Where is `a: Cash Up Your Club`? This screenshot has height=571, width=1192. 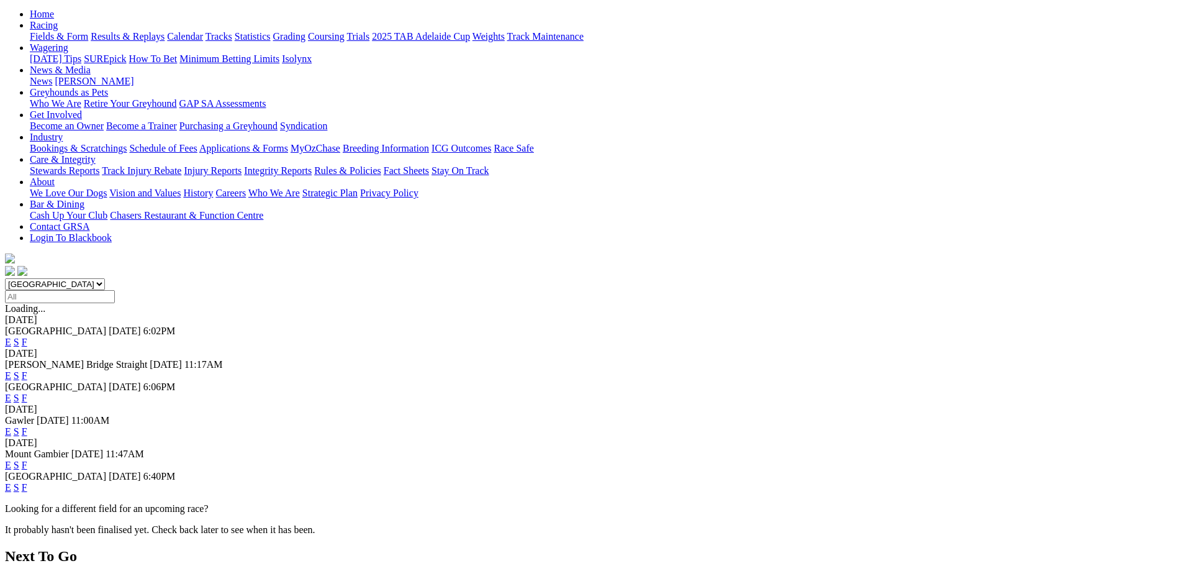 a: Cash Up Your Club is located at coordinates (68, 215).